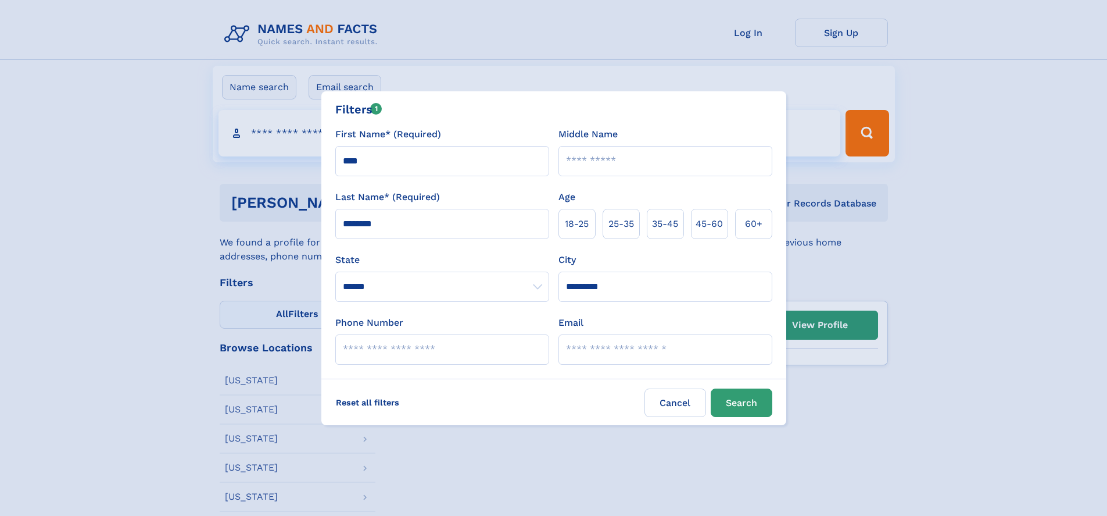  I want to click on label: State, so click(442, 260).